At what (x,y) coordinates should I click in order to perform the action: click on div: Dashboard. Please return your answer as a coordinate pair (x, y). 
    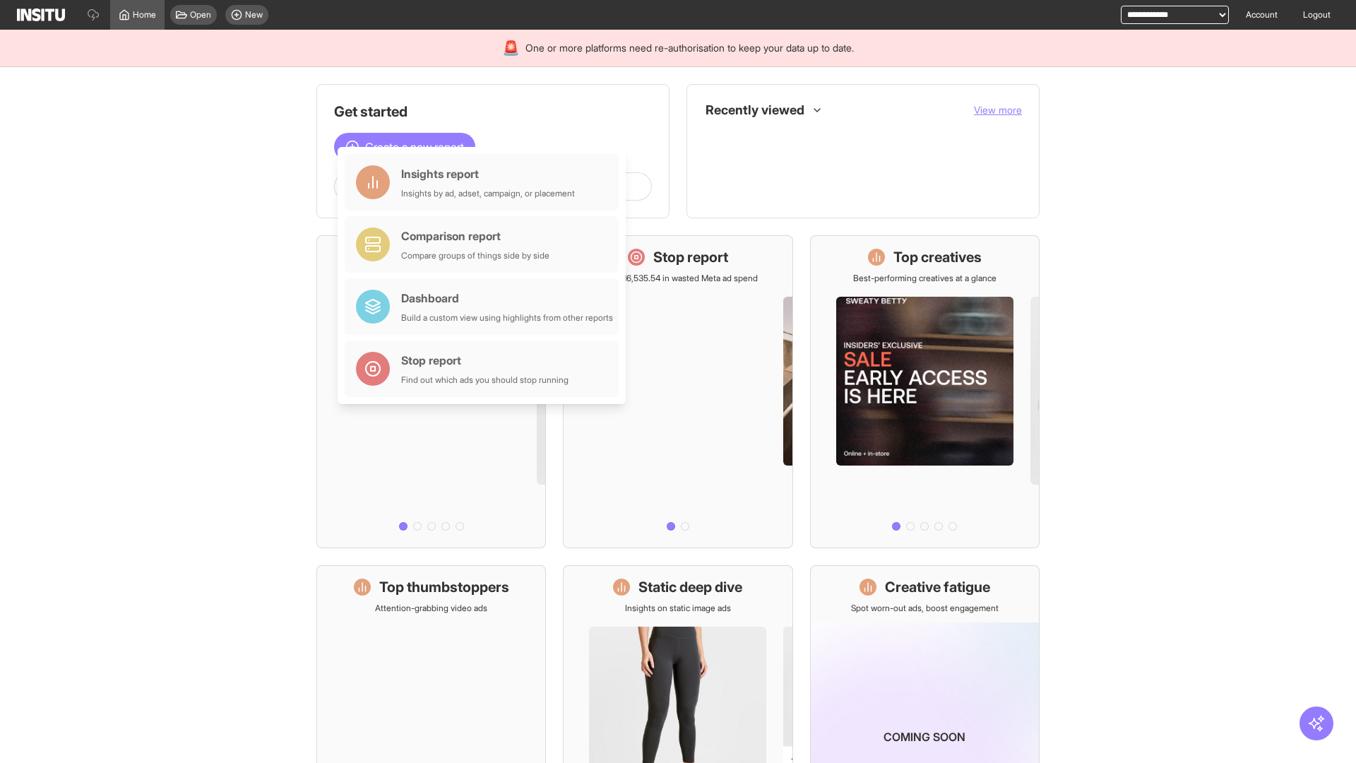
    Looking at the image, I should click on (507, 298).